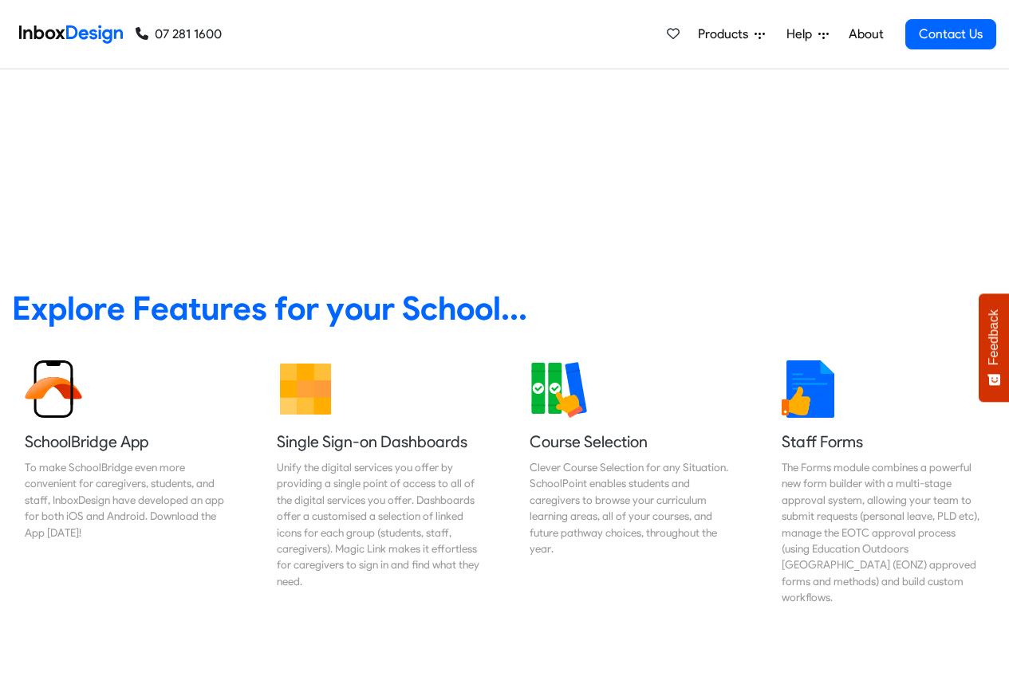 This screenshot has width=1009, height=696. Describe the element at coordinates (883, 442) in the screenshot. I see `h5: Staff Forms` at that location.